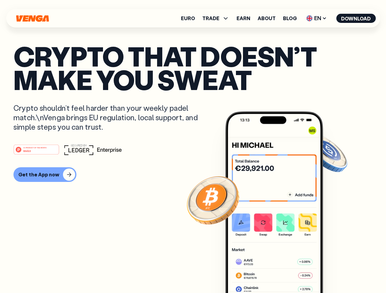 Image resolution: width=386 pixels, height=293 pixels. Describe the element at coordinates (193, 175) in the screenshot. I see `a: Get the App now` at that location.